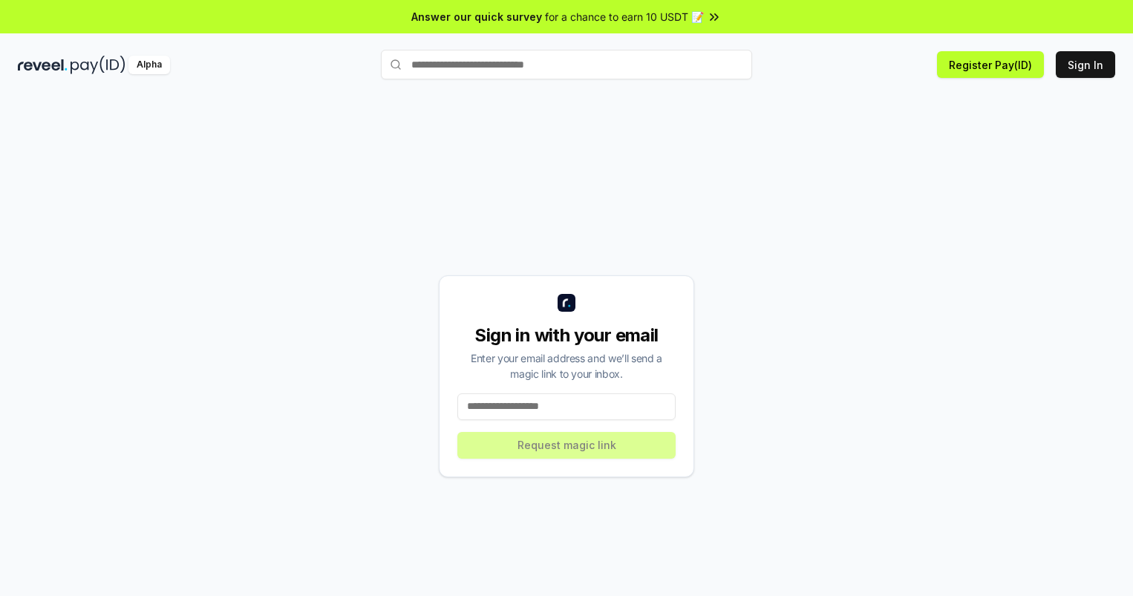 This screenshot has height=596, width=1133. What do you see at coordinates (567, 336) in the screenshot?
I see `div: Sign in with your email` at bounding box center [567, 336].